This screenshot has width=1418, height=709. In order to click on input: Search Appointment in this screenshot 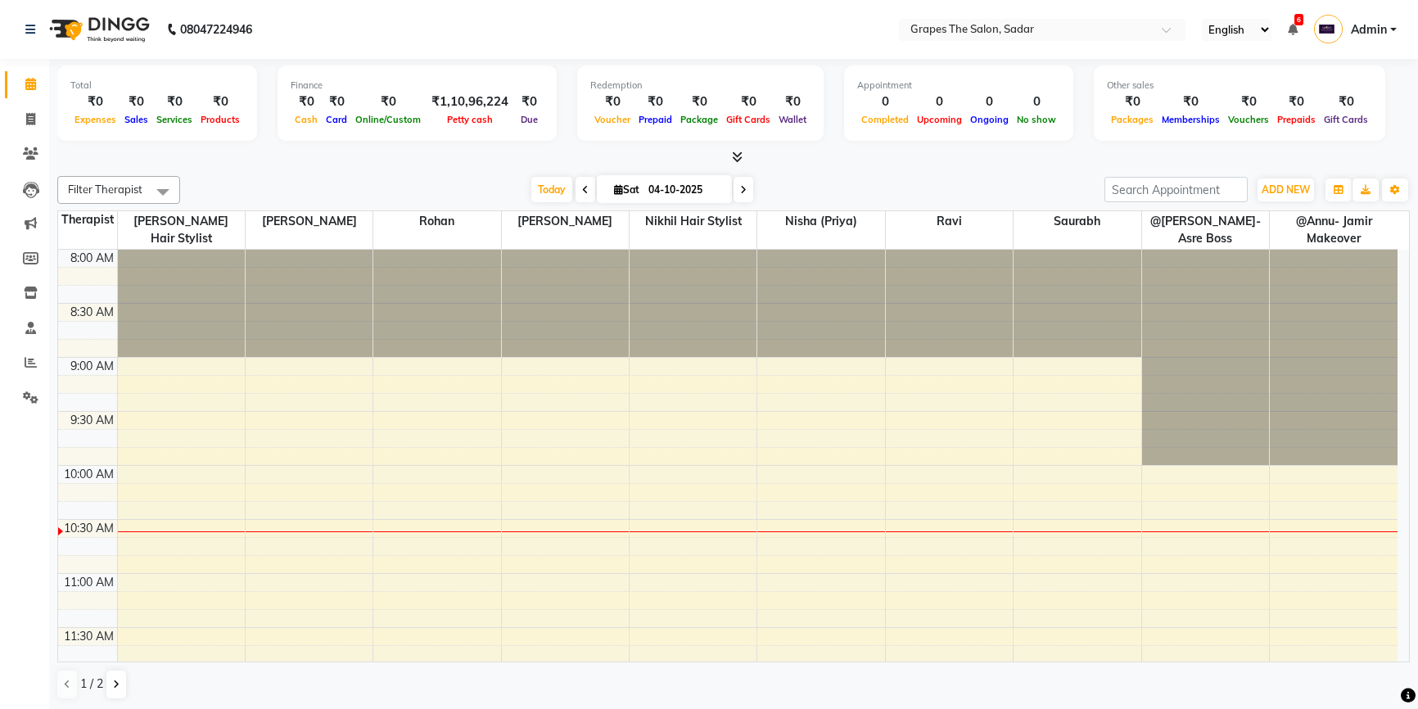, I will do `click(1175, 189)`.